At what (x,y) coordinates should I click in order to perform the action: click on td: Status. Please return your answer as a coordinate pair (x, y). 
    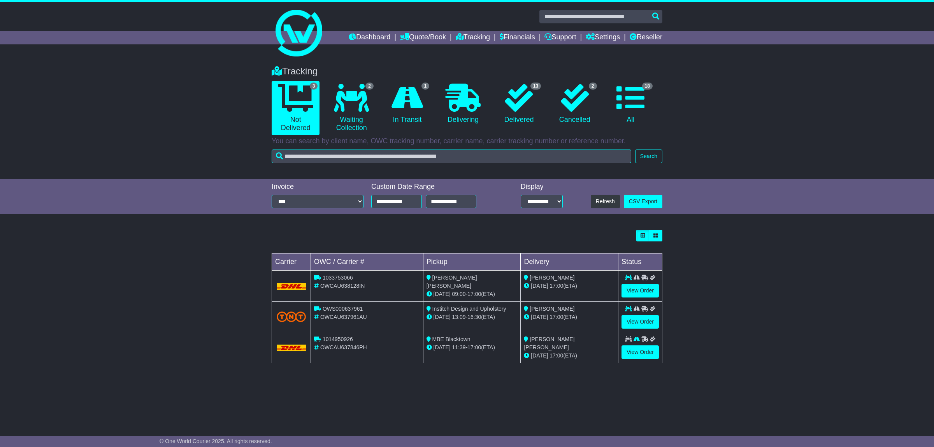
    Looking at the image, I should click on (640, 262).